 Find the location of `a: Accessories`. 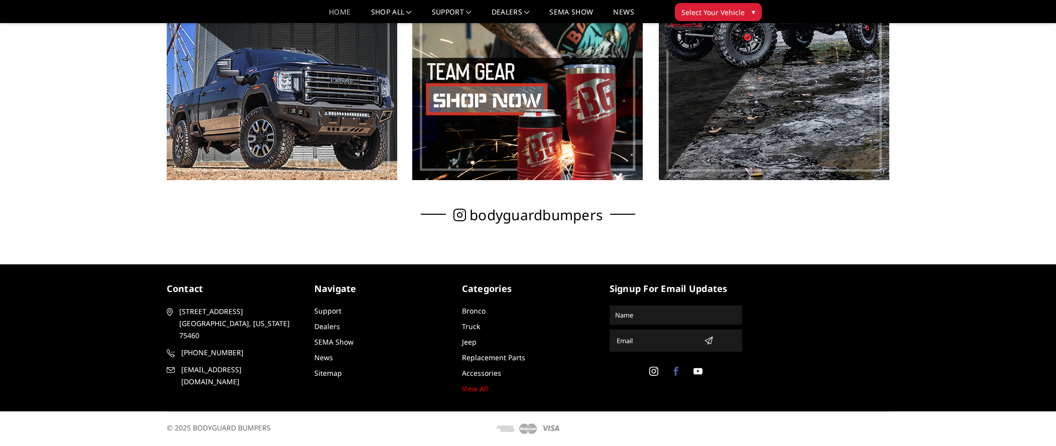

a: Accessories is located at coordinates (481, 373).